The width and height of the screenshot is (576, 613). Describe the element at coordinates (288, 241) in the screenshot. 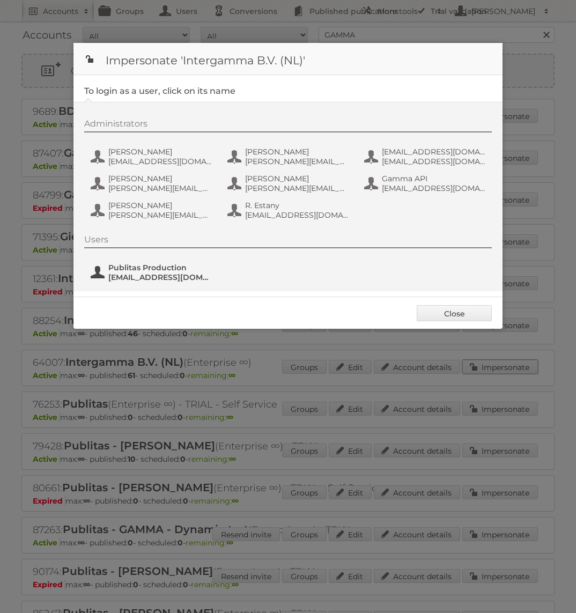

I see `div: Users` at that location.